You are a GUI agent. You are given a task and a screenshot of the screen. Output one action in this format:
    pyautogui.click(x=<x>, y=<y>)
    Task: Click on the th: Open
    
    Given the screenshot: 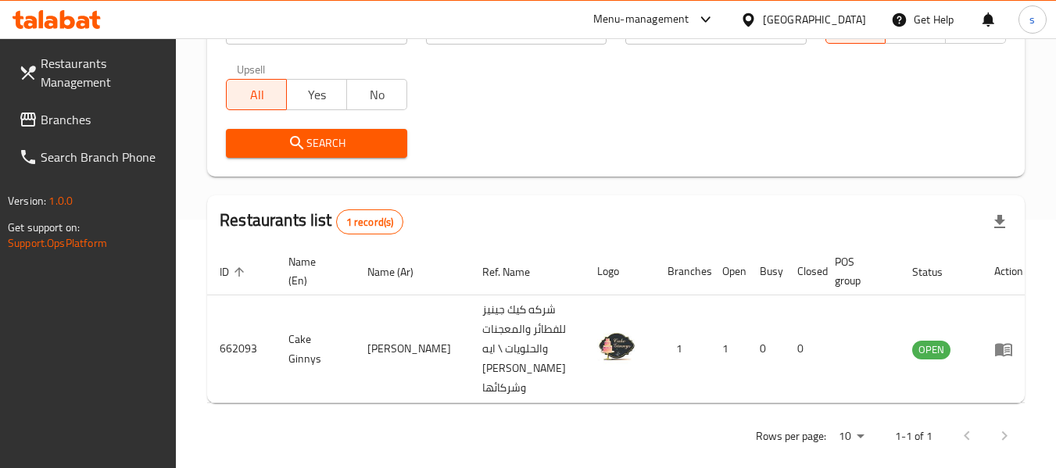 What is the action you would take?
    pyautogui.click(x=729, y=271)
    